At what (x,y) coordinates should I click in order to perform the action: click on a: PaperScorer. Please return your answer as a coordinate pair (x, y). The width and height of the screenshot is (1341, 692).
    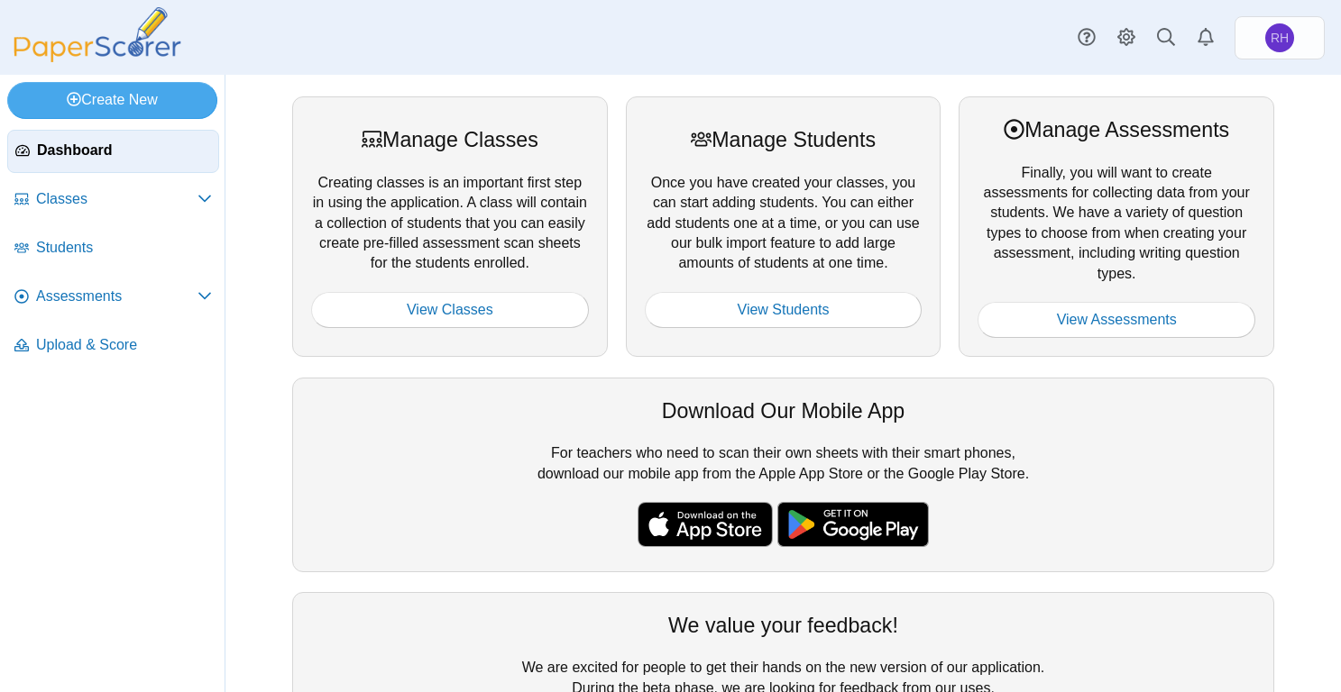
    Looking at the image, I should click on (97, 57).